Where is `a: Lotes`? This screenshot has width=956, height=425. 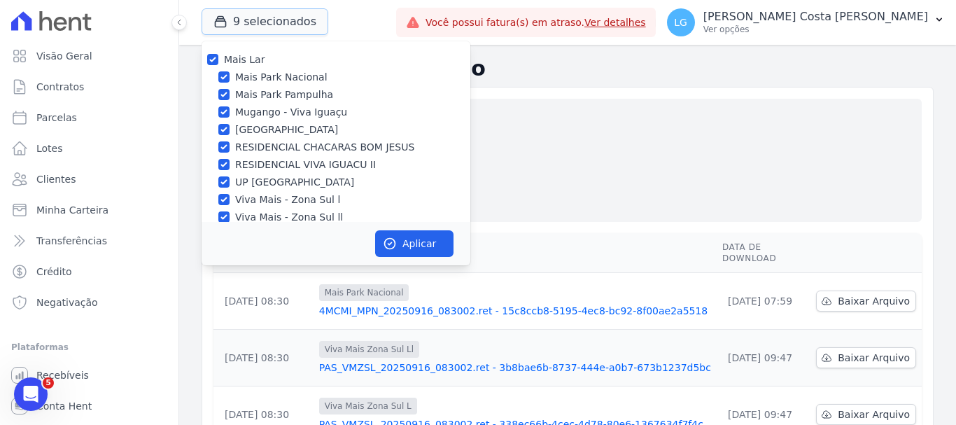
a: Lotes is located at coordinates (89, 148).